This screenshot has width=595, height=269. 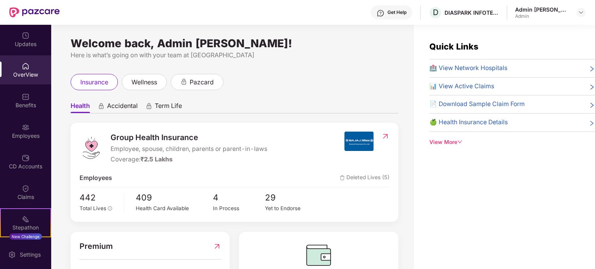 I want to click on span: 4, so click(x=238, y=198).